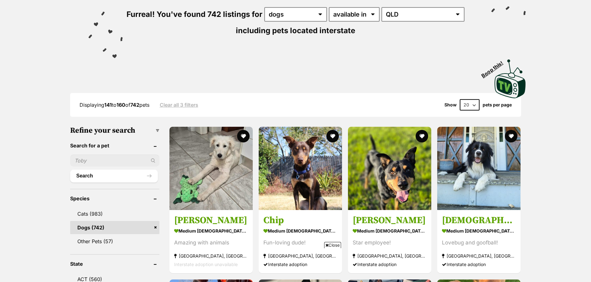  I want to click on header: State, so click(115, 264).